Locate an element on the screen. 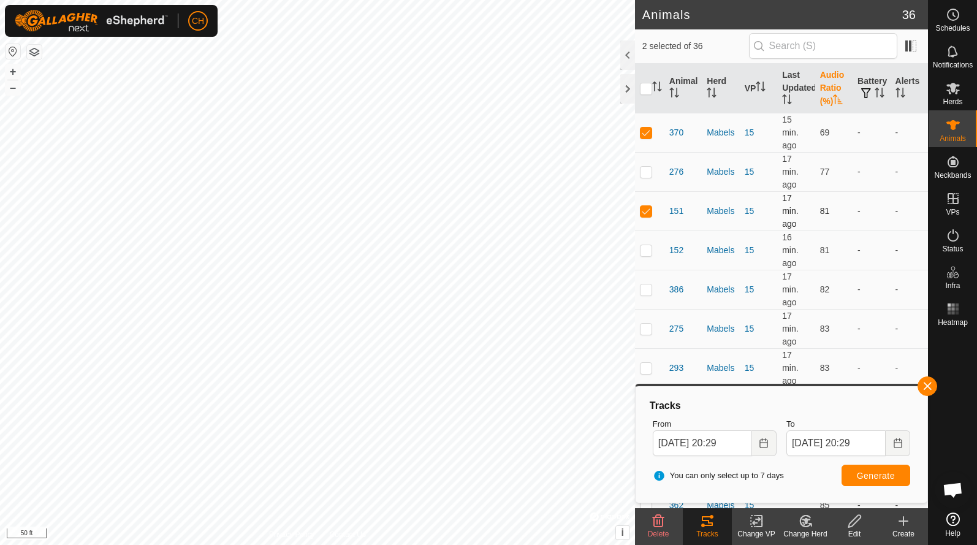 The height and width of the screenshot is (545, 977). span: 82 is located at coordinates (825, 289).